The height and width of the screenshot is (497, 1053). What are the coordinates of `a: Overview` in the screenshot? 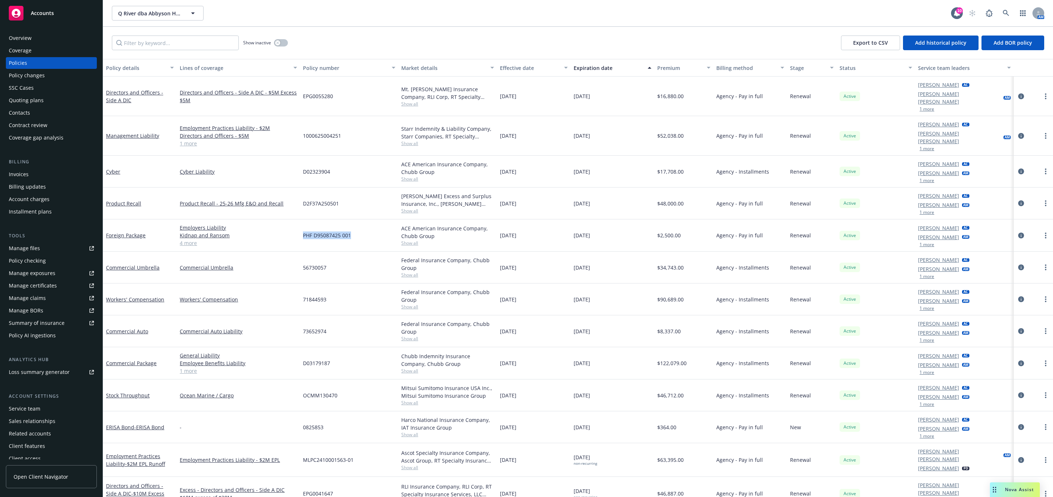 It's located at (51, 38).